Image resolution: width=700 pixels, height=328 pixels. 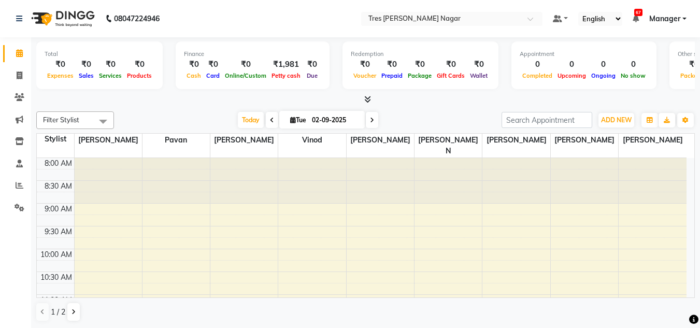 I want to click on button: ADD NEW, so click(x=616, y=120).